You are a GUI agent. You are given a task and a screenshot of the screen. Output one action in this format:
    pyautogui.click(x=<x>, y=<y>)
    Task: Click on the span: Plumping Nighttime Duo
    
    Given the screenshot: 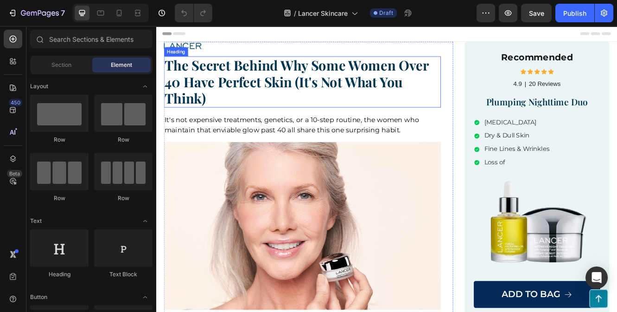 What is the action you would take?
    pyautogui.click(x=460, y=91)
    